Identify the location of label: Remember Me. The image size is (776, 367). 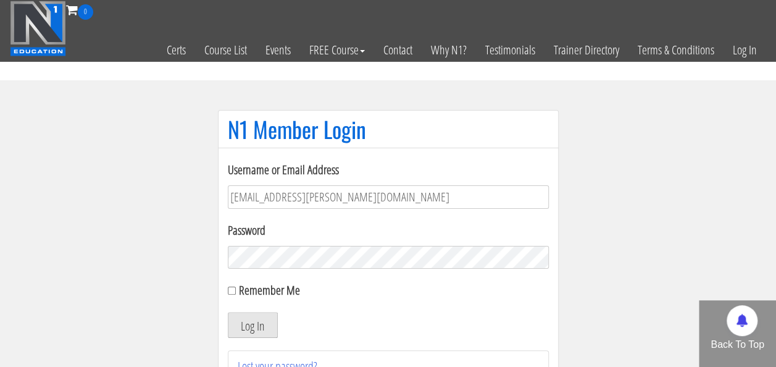
(269, 290).